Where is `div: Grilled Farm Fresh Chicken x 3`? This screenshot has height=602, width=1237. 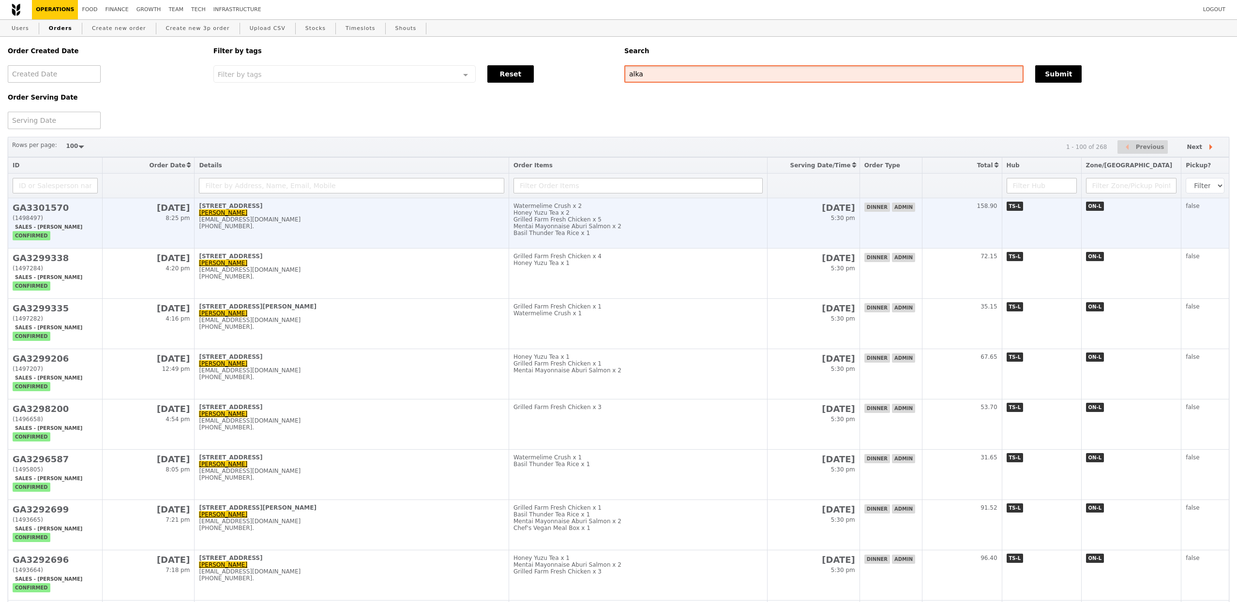 div: Grilled Farm Fresh Chicken x 3 is located at coordinates (638, 407).